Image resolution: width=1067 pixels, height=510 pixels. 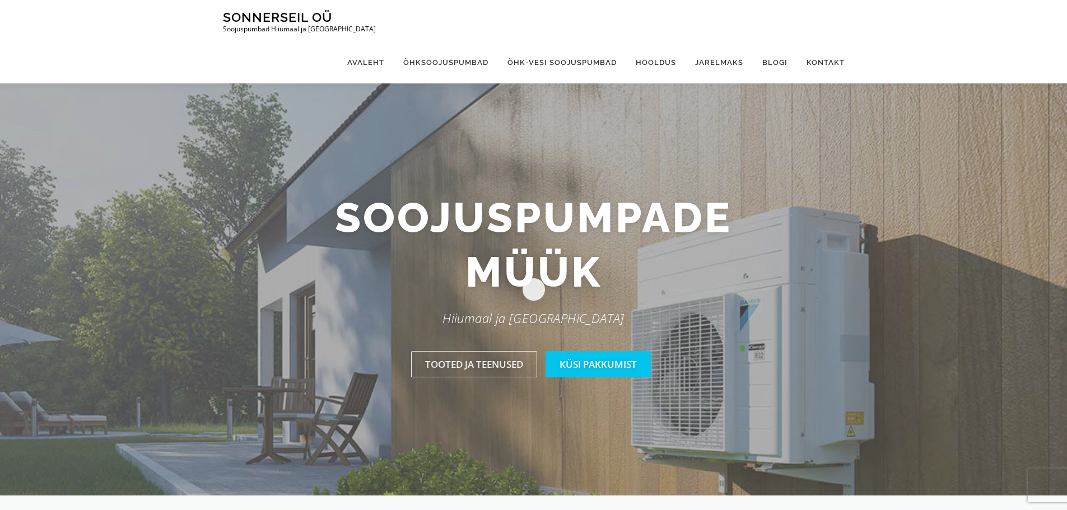 I want to click on a: Järelmaks, so click(x=719, y=62).